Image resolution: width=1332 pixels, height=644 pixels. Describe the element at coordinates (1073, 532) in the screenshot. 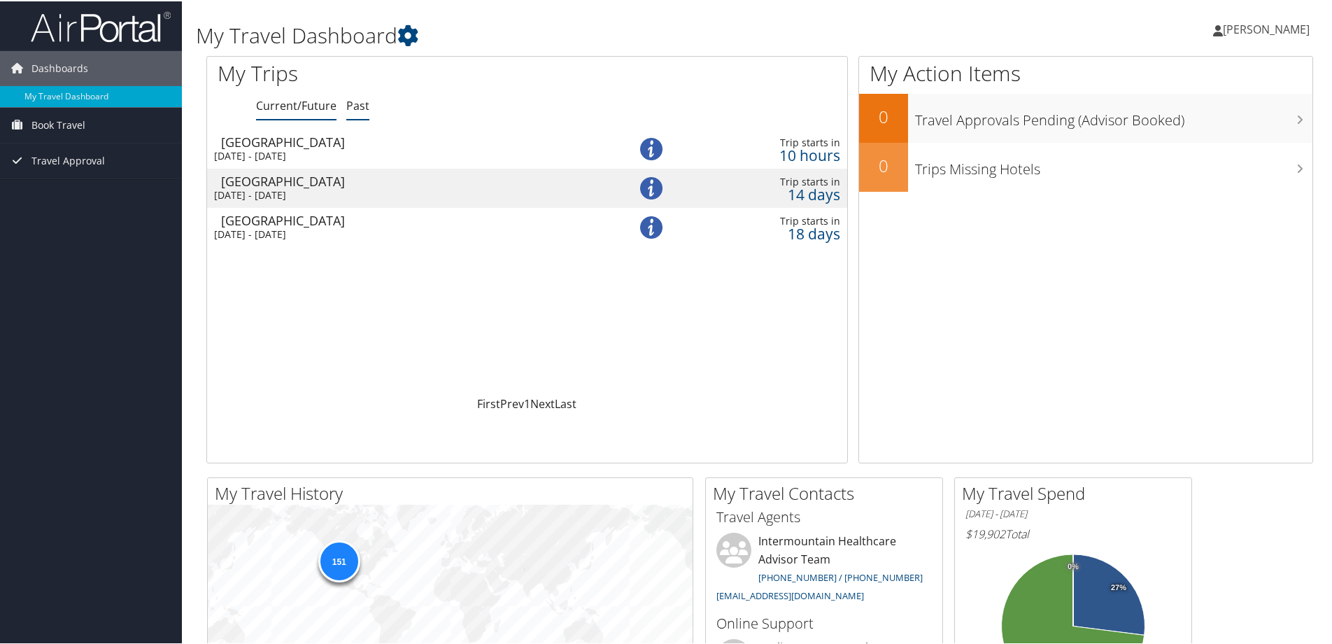

I see `h6: Total` at that location.